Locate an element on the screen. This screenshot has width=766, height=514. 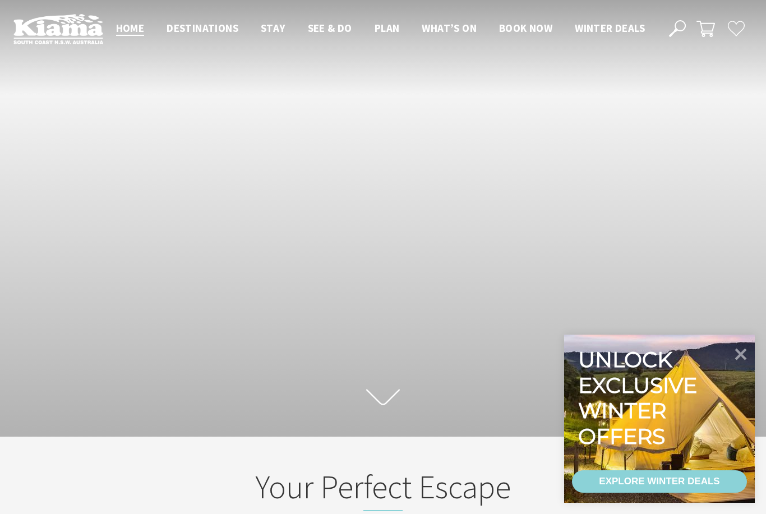
img: Kiama Logo is located at coordinates (58, 29).